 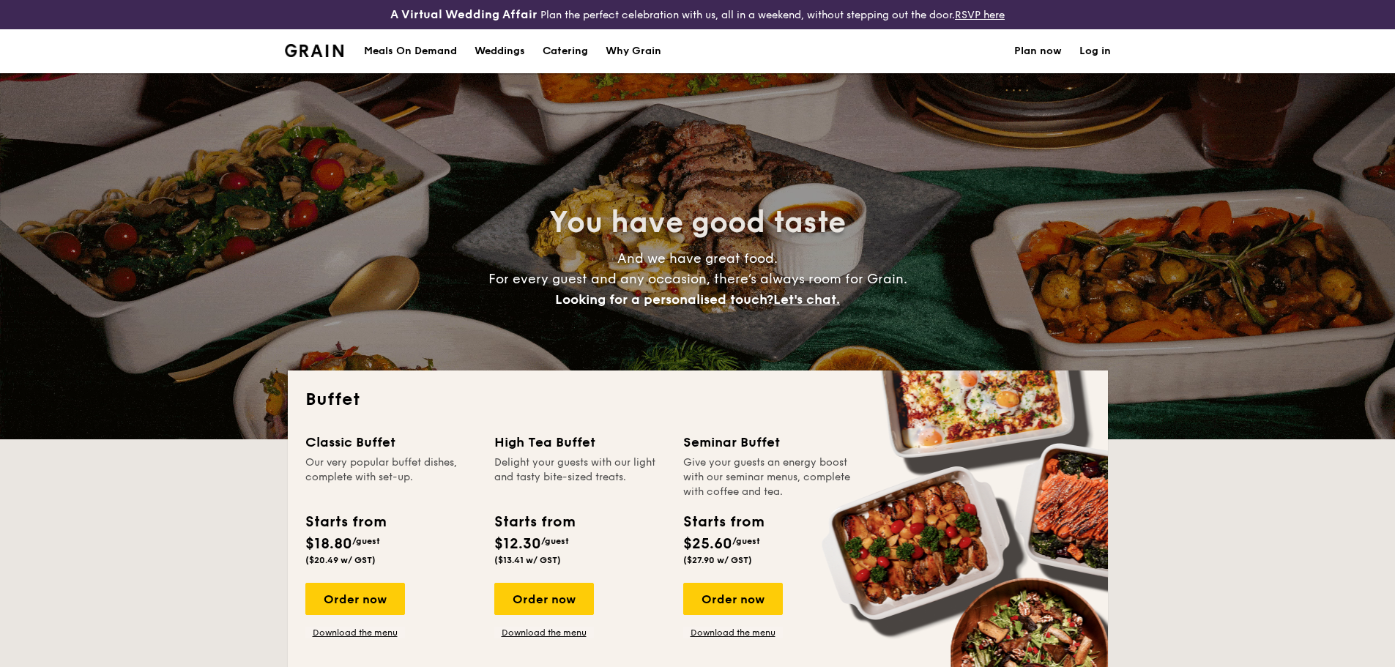 I want to click on span: You have good taste, so click(x=697, y=223).